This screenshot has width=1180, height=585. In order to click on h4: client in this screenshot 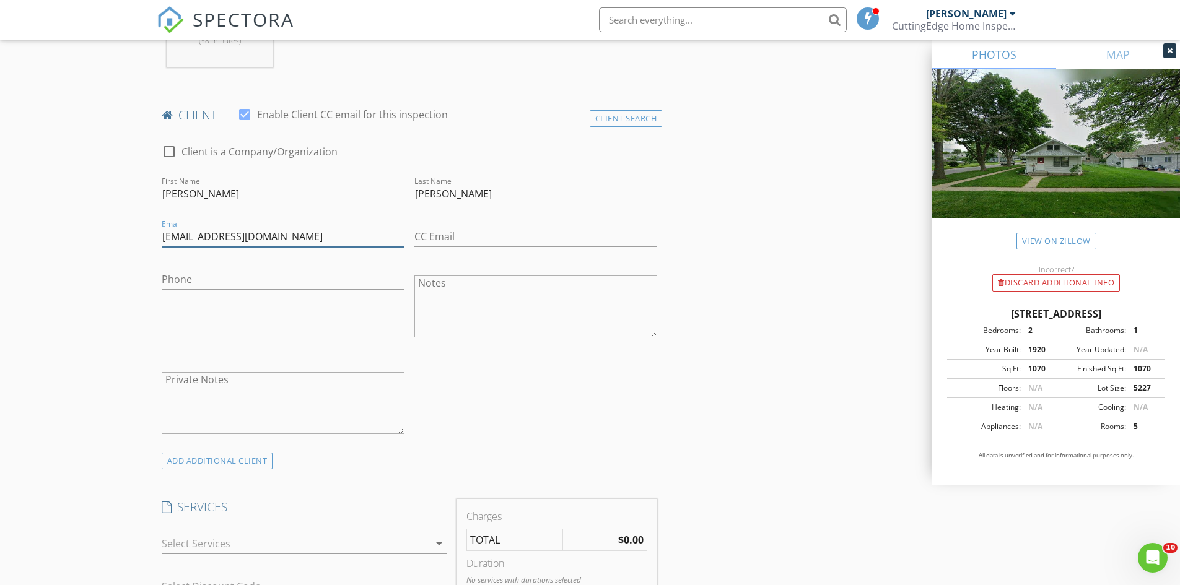, I will do `click(409, 115)`.